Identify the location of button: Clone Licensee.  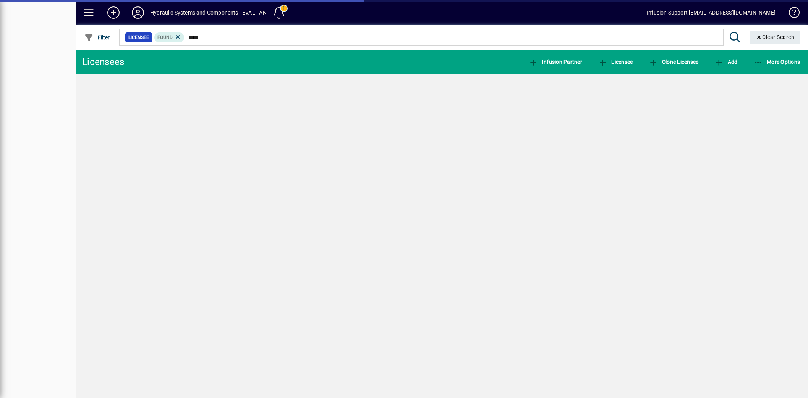
(673, 62).